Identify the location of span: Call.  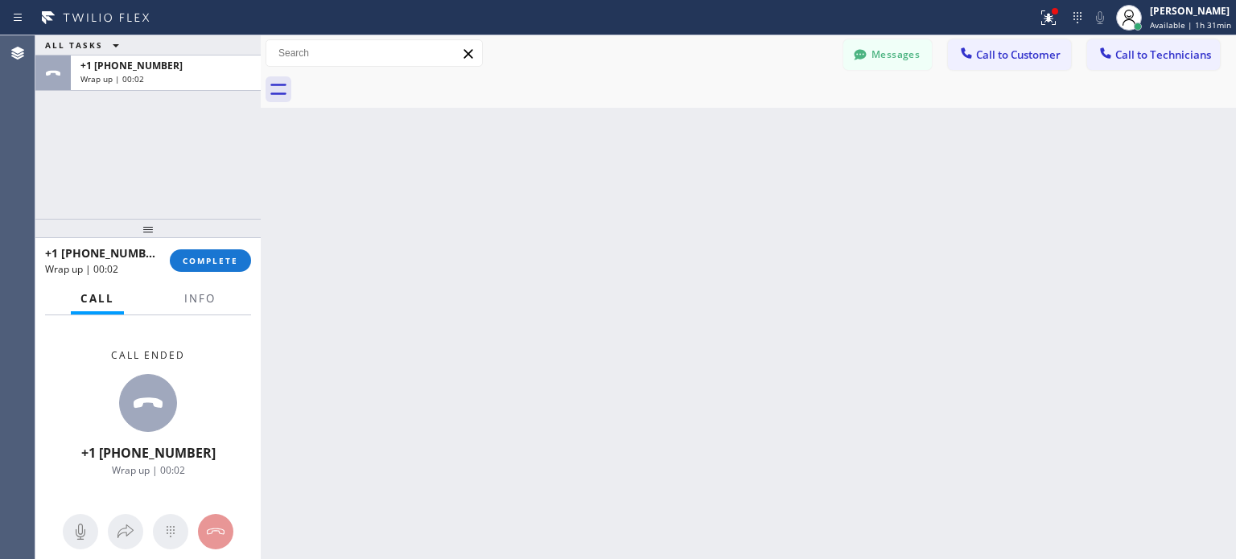
(97, 299).